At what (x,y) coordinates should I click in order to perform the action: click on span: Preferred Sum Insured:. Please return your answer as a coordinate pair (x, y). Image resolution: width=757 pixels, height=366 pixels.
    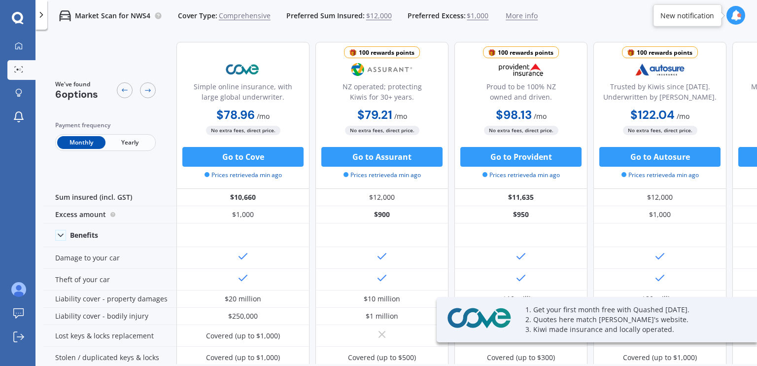
    Looking at the image, I should click on (325, 16).